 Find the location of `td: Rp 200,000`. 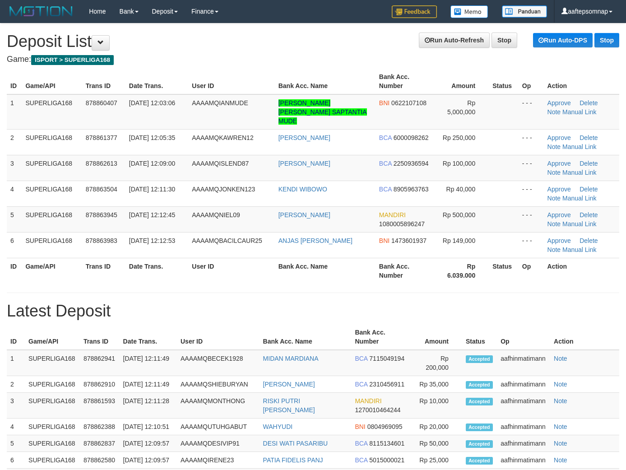

td: Rp 200,000 is located at coordinates (437, 363).